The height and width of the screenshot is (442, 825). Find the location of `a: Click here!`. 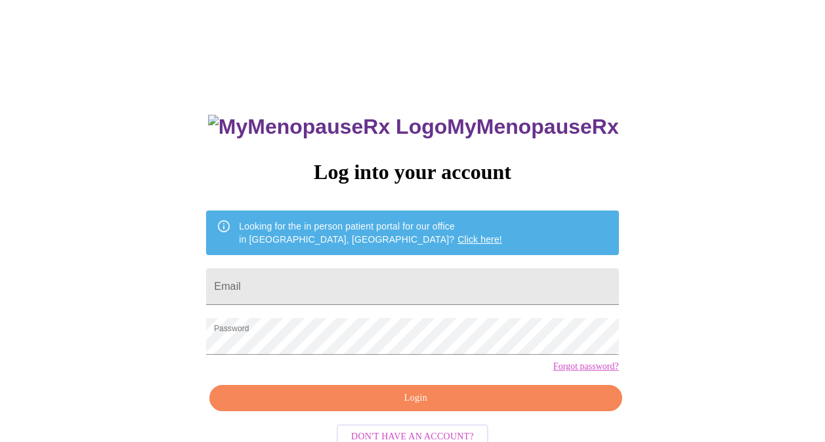

a: Click here! is located at coordinates (480, 240).